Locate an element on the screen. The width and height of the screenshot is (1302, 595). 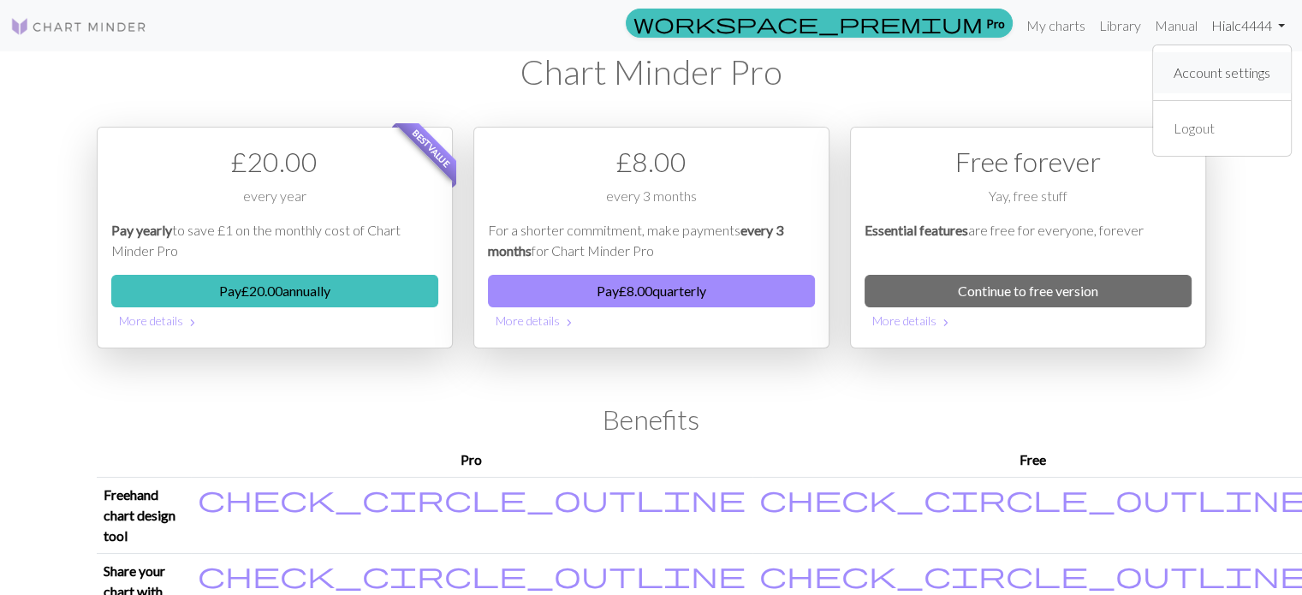
button: Pay£8.00quarterly is located at coordinates (652, 291).